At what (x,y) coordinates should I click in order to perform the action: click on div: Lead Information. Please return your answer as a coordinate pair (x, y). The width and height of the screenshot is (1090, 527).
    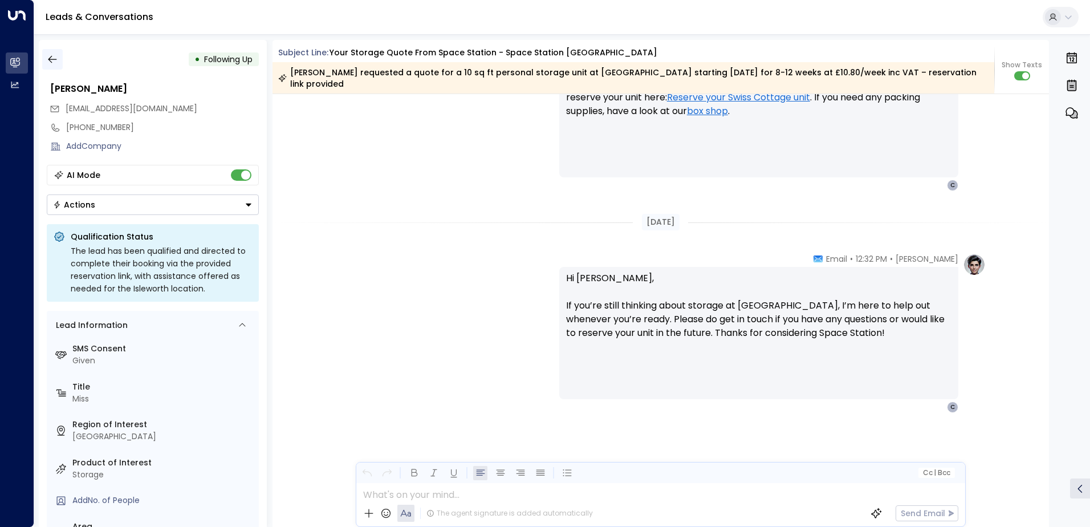
    Looking at the image, I should click on (89, 325).